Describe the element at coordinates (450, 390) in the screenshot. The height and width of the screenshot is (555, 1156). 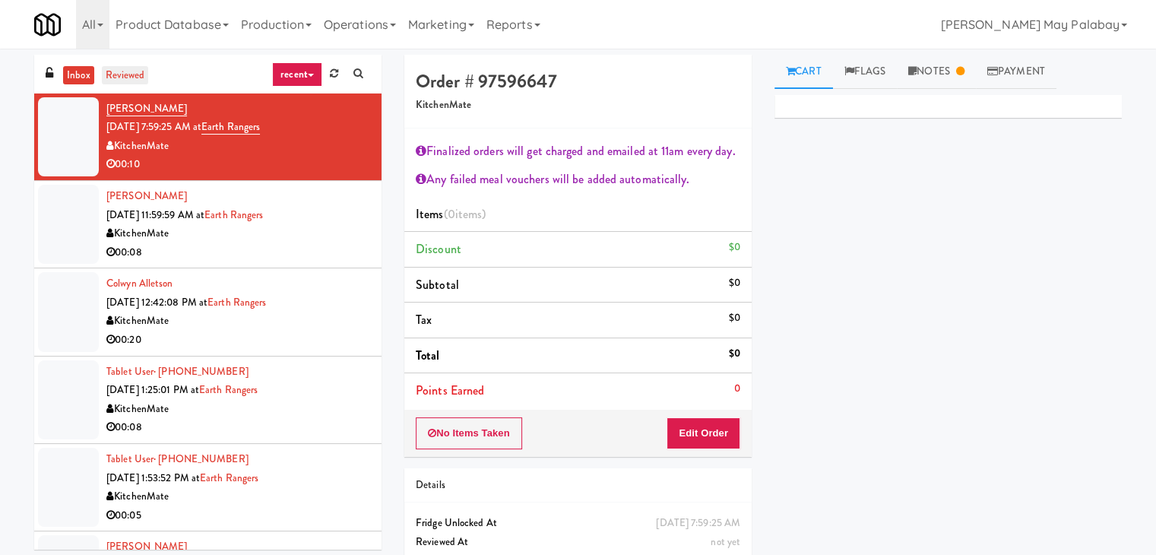
I see `span: Points Earned` at that location.